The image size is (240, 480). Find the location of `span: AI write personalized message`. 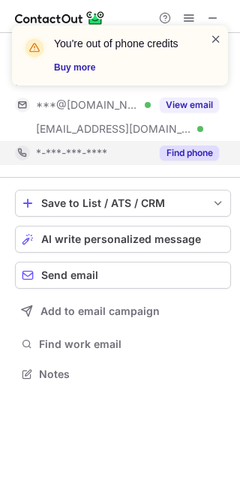

span: AI write personalized message is located at coordinates (121, 239).